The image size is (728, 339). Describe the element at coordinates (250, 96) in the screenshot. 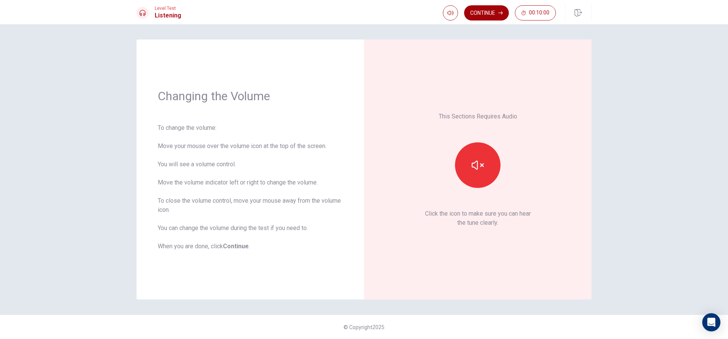

I see `h1: Changing the Volume` at that location.